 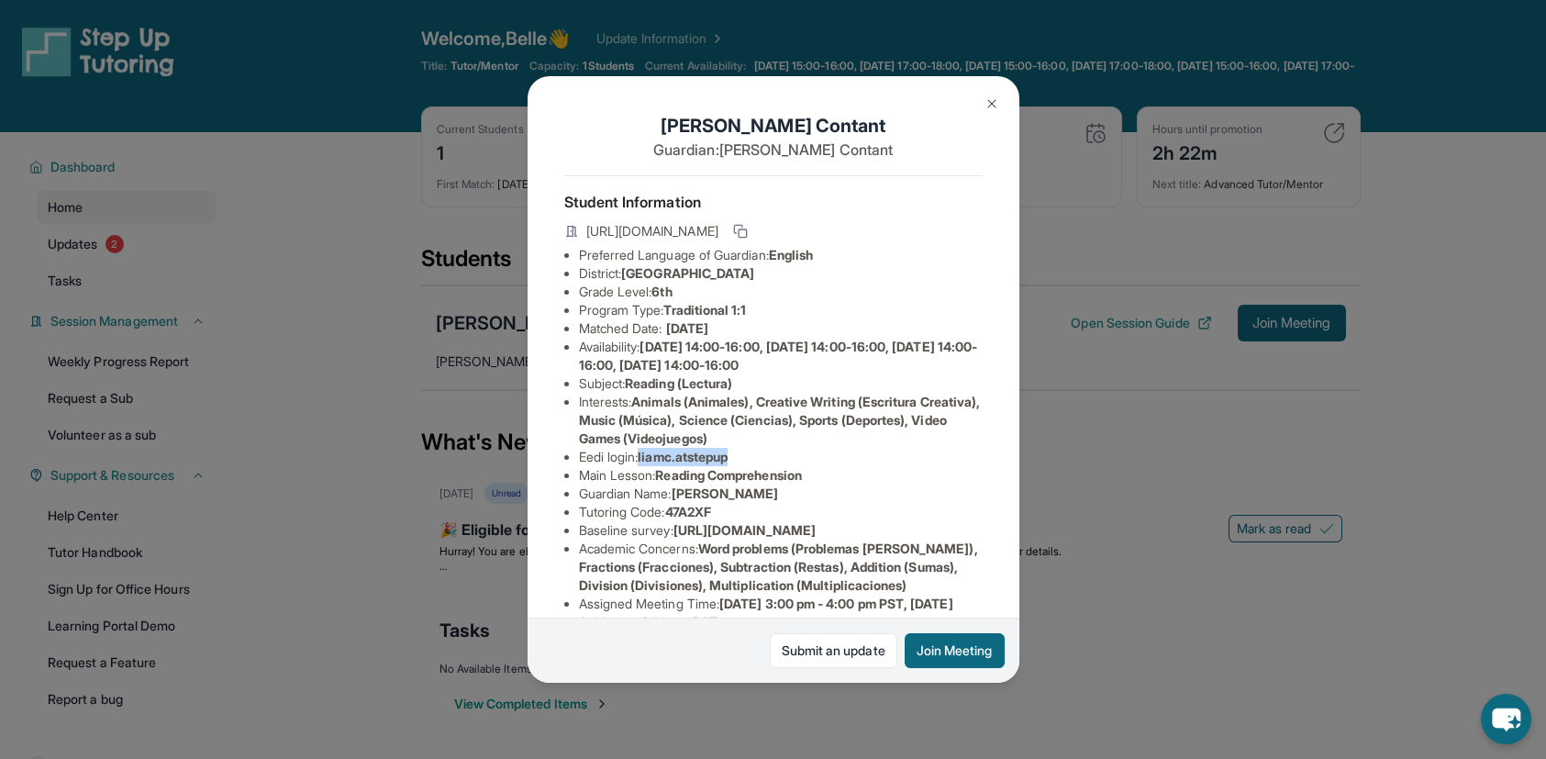 I want to click on span: Reading (Lectura), so click(x=678, y=383).